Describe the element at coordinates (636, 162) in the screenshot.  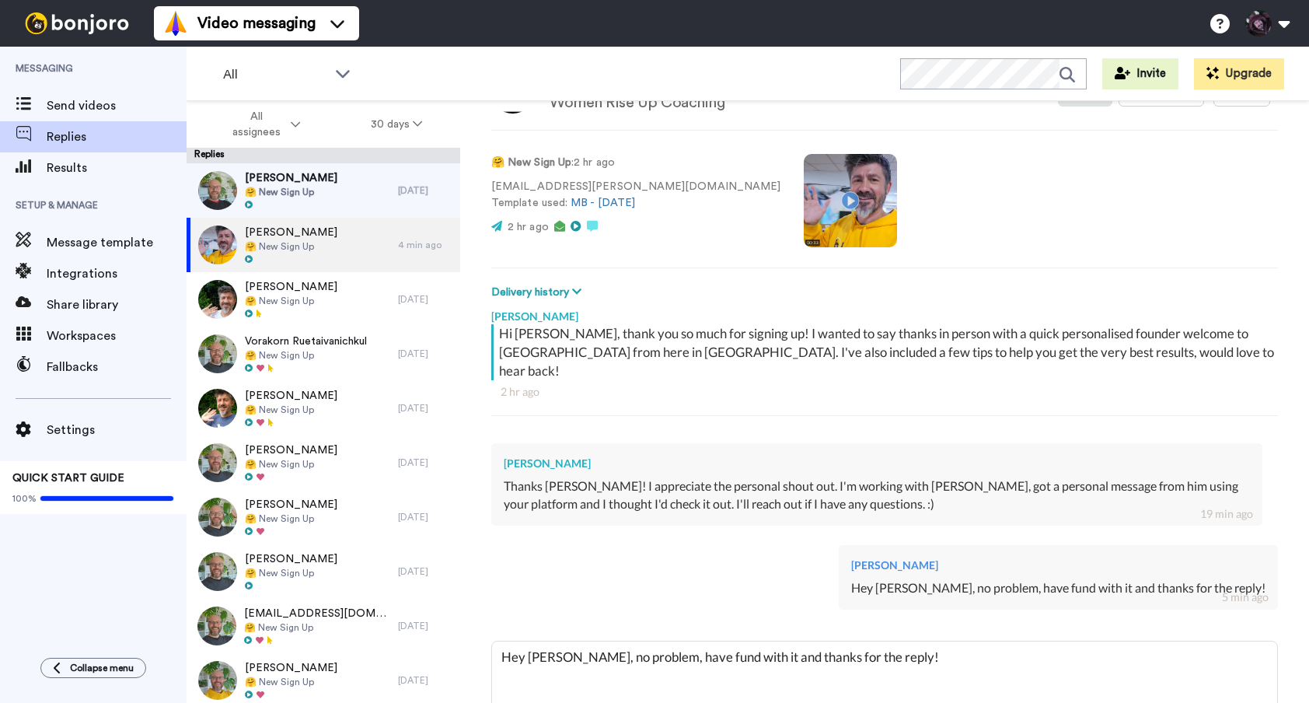
I see `p: : 2 hr ago` at that location.